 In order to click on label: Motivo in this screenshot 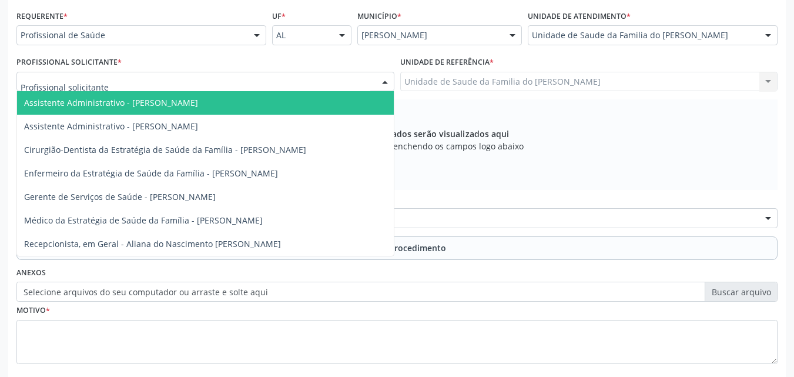, I will do `click(33, 310)`.